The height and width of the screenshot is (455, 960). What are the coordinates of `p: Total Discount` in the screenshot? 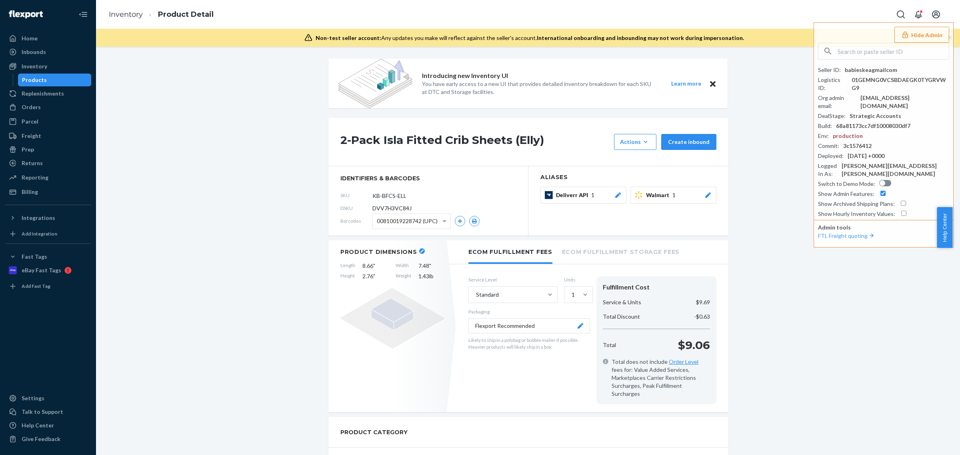 It's located at (621, 317).